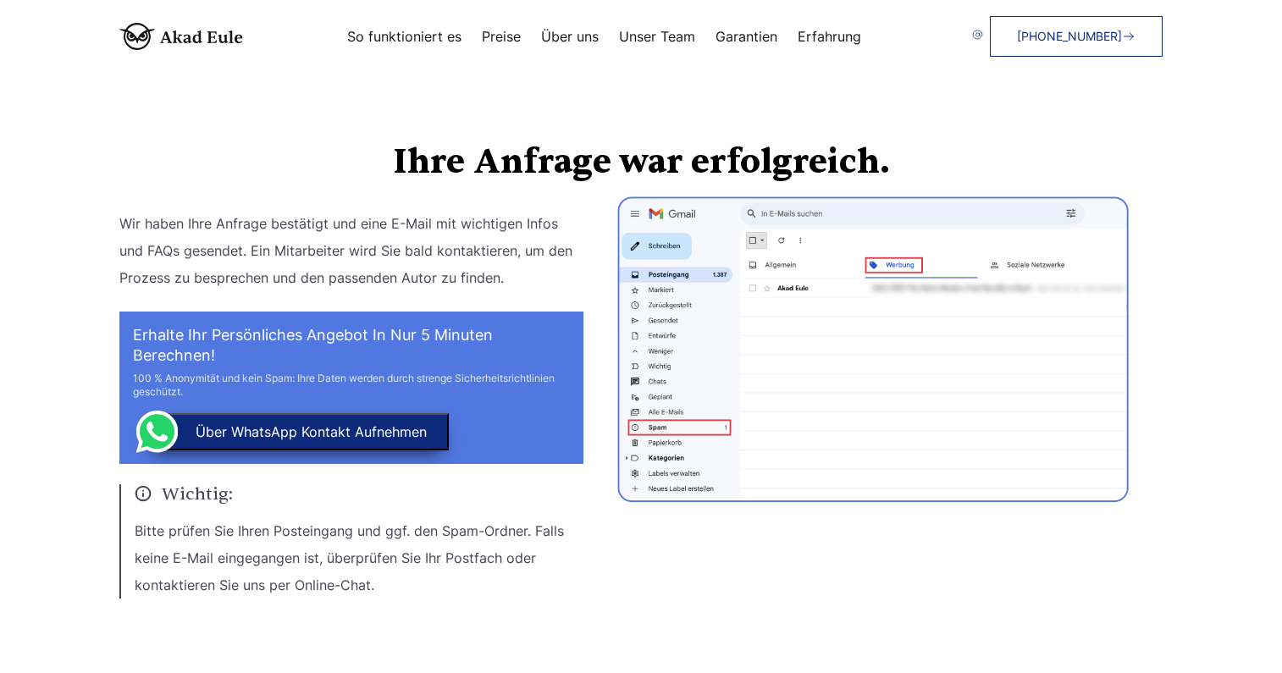 The height and width of the screenshot is (673, 1282). I want to click on p: Bitte prüfen Sie Ihren Posteingang und ggf. den Spam-Ordner. Falls keine E-Mail eingegangen ist, ..., so click(359, 558).